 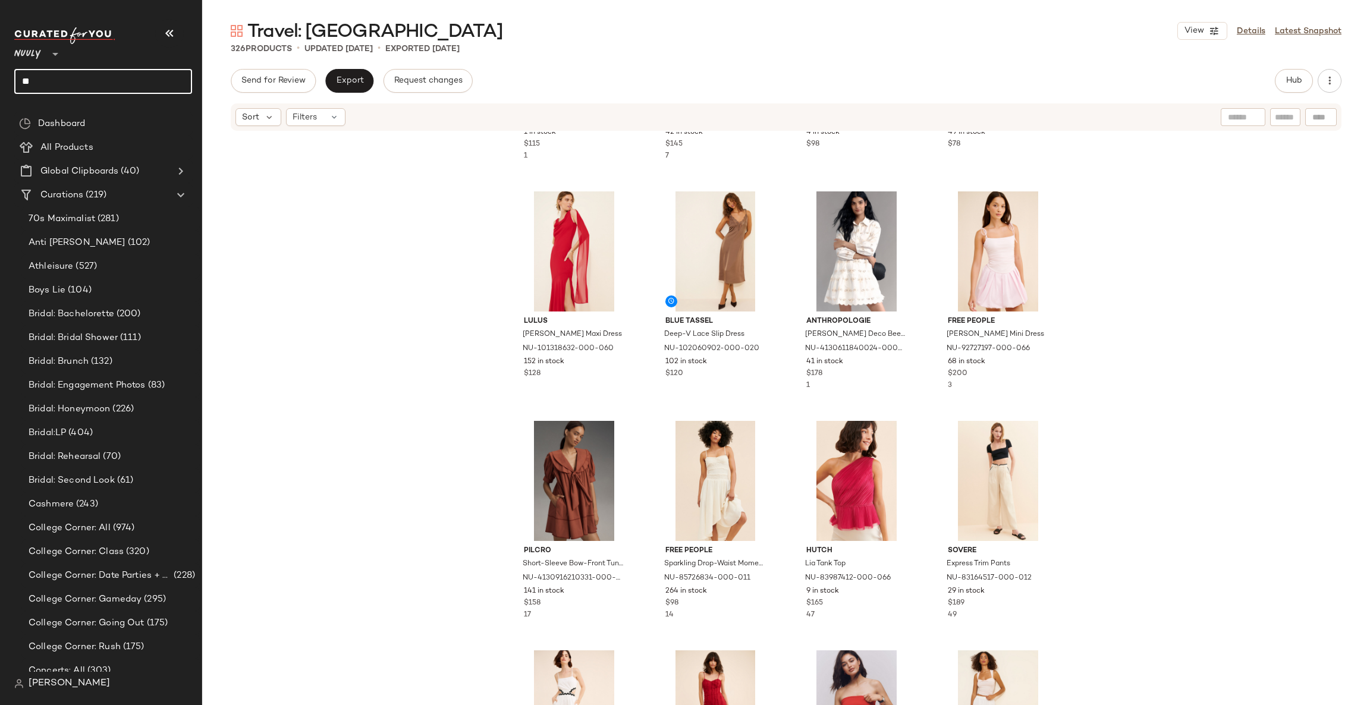 What do you see at coordinates (61, 124) in the screenshot?
I see `span: Dashboard` at bounding box center [61, 124].